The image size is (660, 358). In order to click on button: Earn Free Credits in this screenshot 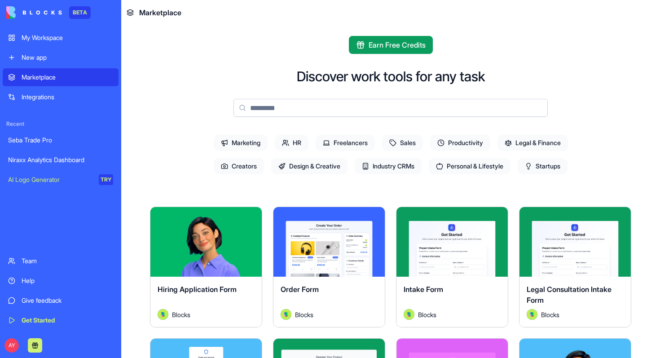, I will do `click(391, 45)`.